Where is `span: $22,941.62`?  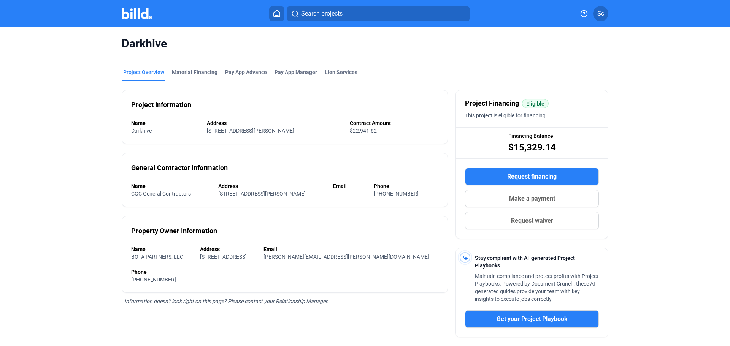
span: $22,941.62 is located at coordinates (363, 131).